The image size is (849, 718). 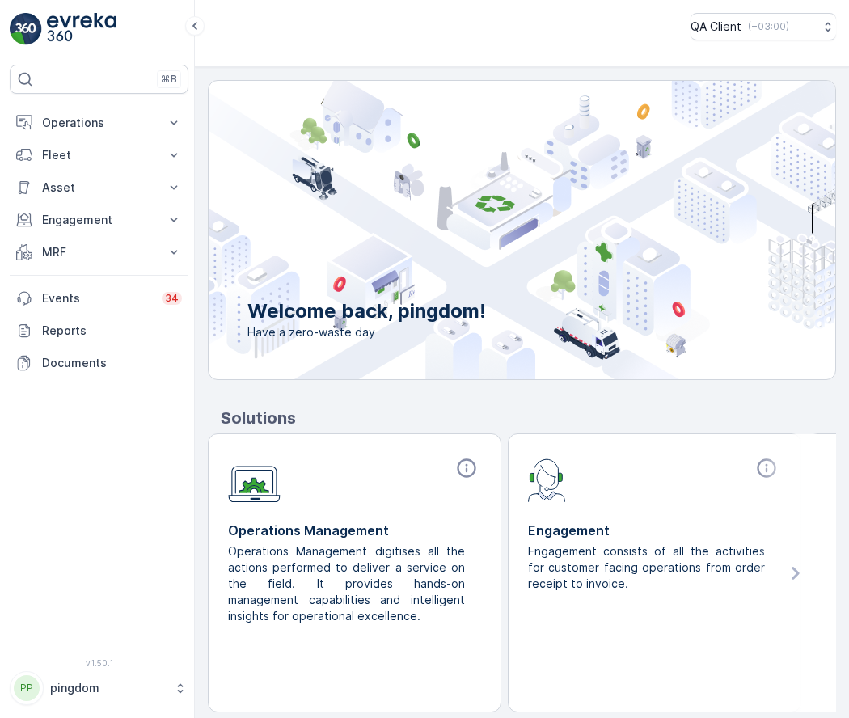 I want to click on p: ⌘B, so click(x=169, y=79).